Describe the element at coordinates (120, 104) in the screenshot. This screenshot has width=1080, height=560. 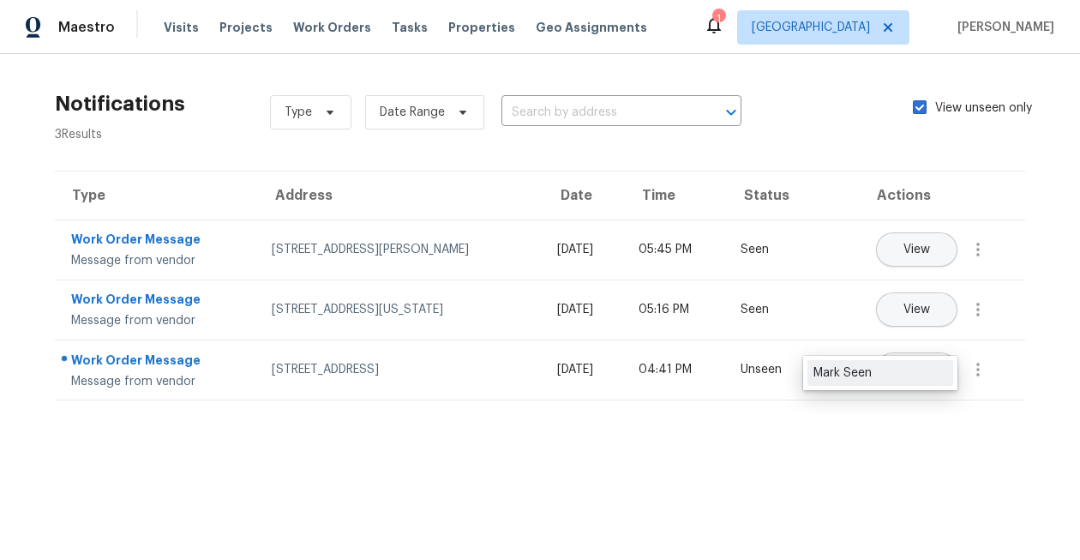
I see `h2: Notifications` at that location.